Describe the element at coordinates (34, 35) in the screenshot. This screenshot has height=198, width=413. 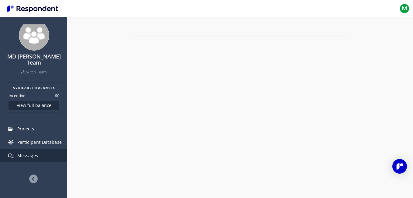
I see `img: team_avatar_256.png` at that location.